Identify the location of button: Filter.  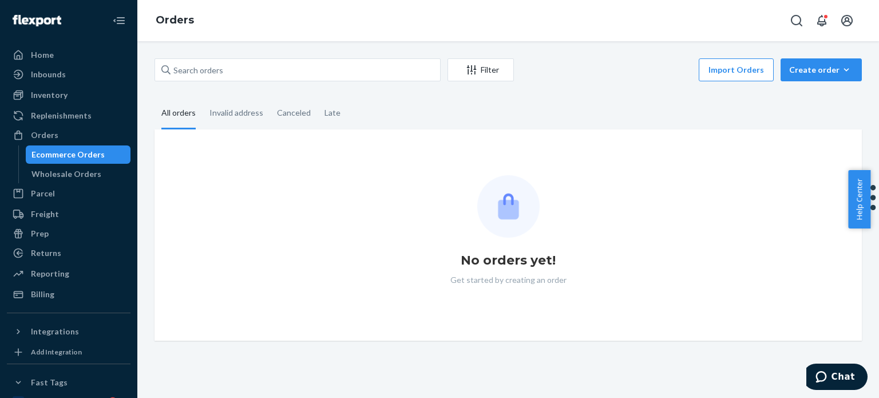
(481, 70).